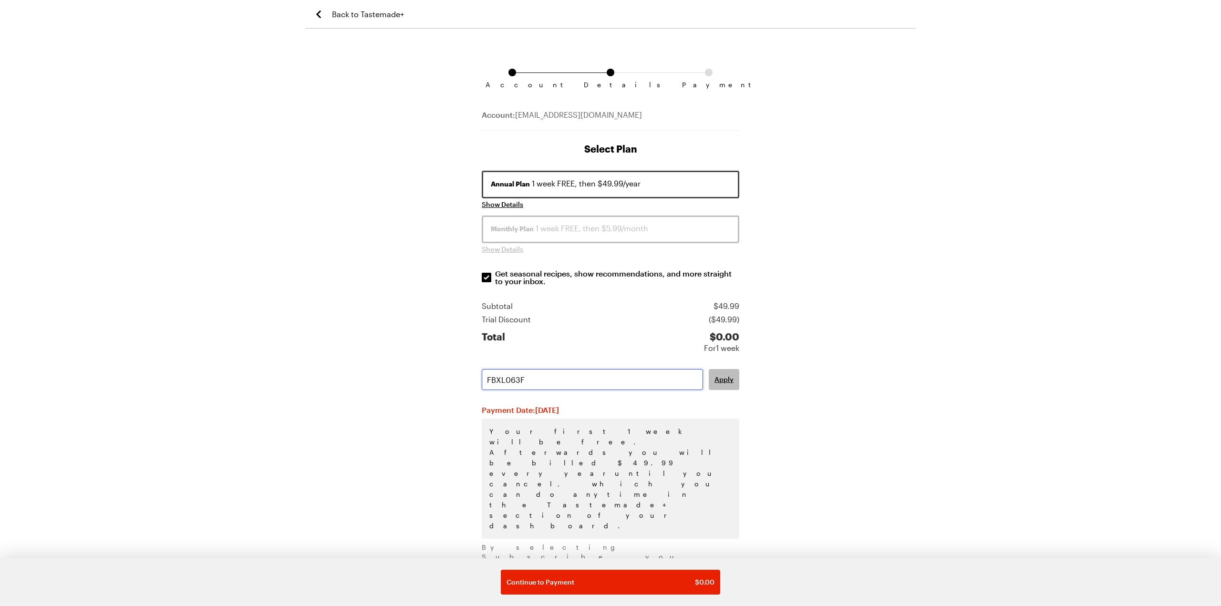 This screenshot has width=1221, height=606. Describe the element at coordinates (368, 14) in the screenshot. I see `span: Back to Tastemade+` at that location.